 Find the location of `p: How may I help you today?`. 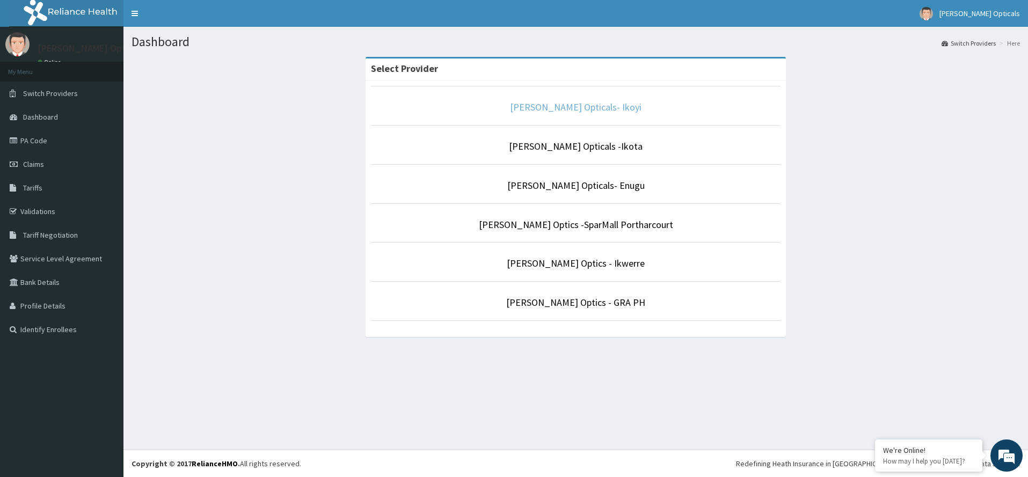

p: How may I help you today? is located at coordinates (929, 461).